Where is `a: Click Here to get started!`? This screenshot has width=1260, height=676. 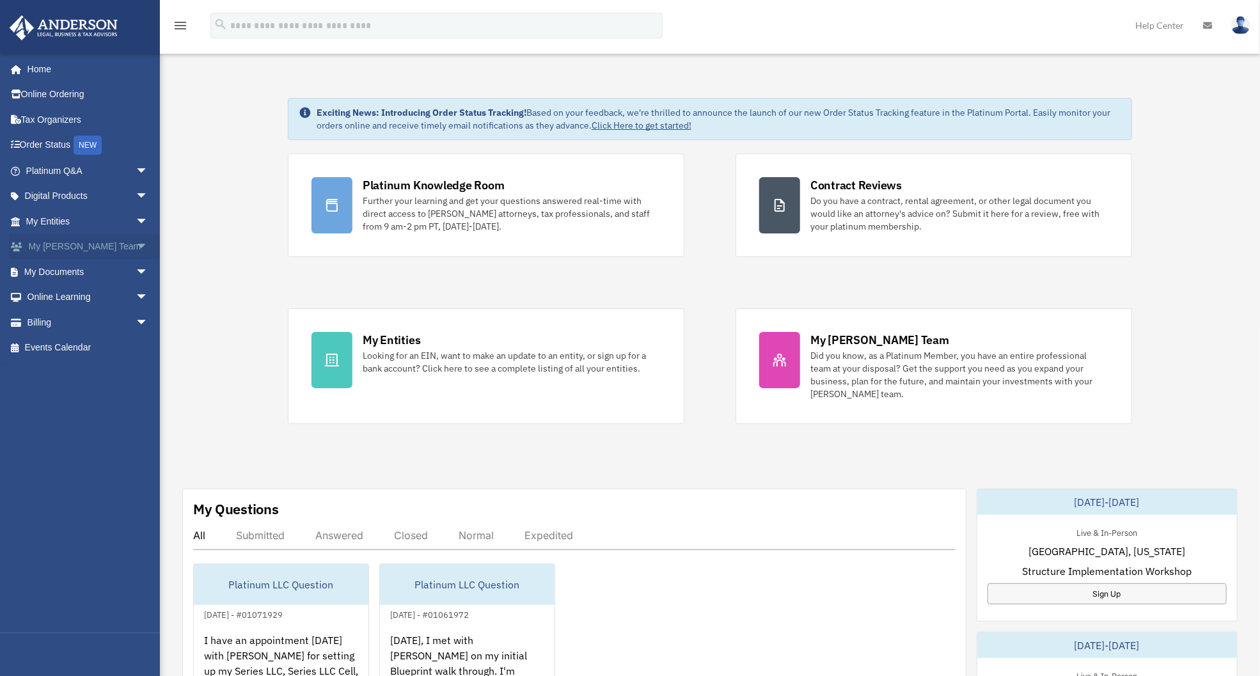 a: Click Here to get started! is located at coordinates (642, 125).